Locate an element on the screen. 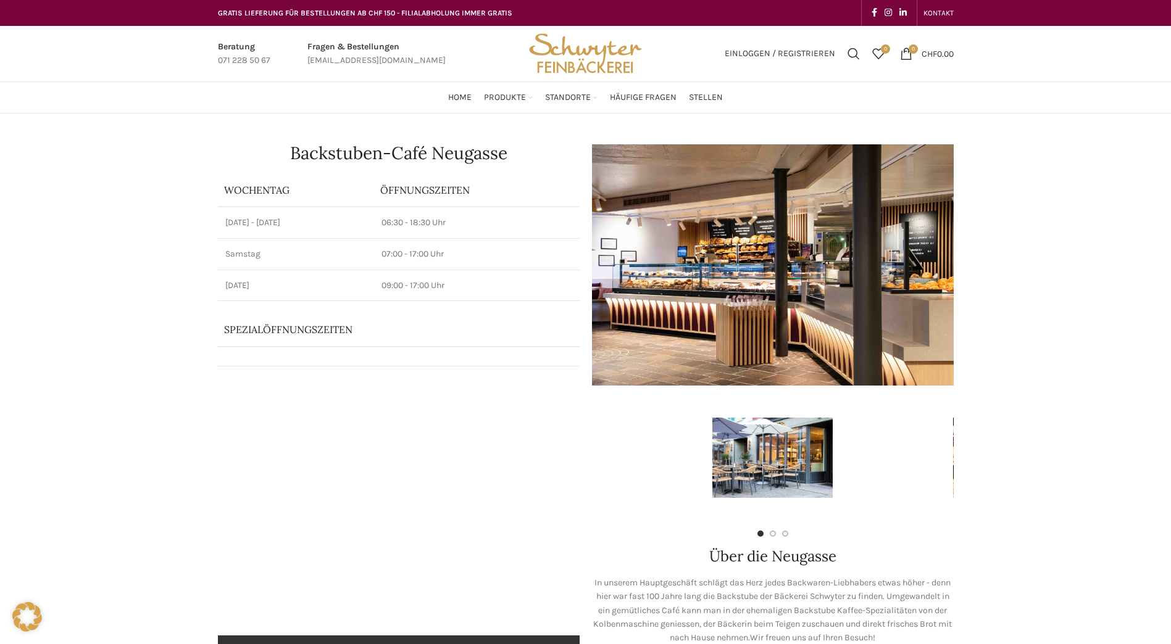 The height and width of the screenshot is (644, 1171). p: Samstag is located at coordinates (296, 254).